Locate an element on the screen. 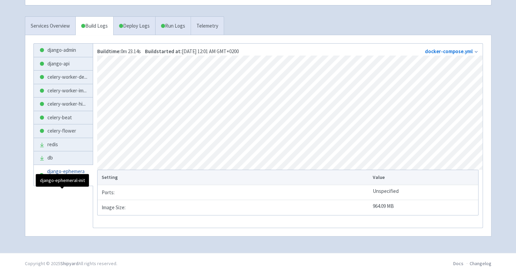  a: django-admin is located at coordinates (63, 50).